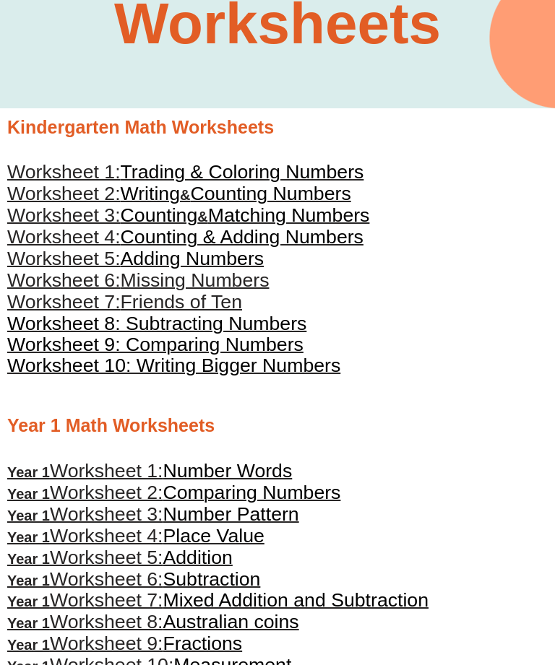  Describe the element at coordinates (185, 174) in the screenshot. I see `a: Worksheet 1:Trading & Coloring Numbers` at that location.